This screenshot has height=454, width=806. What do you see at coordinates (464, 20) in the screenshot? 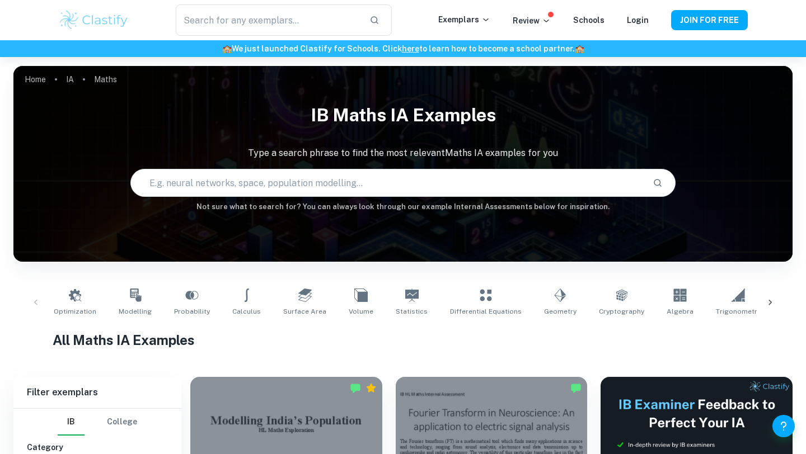
I see `p: Exemplars` at bounding box center [464, 20].